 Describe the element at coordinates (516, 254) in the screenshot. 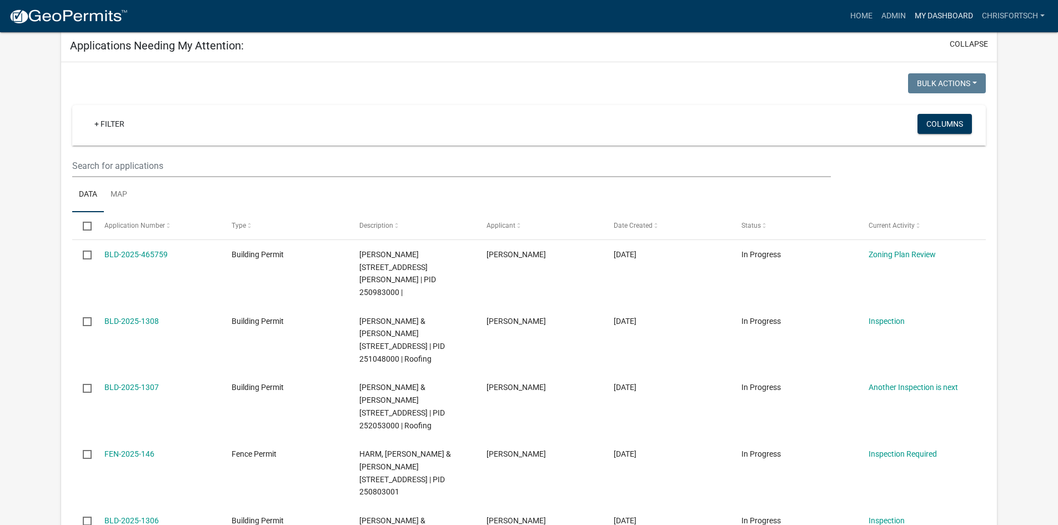

I see `span: Robert reyes` at that location.